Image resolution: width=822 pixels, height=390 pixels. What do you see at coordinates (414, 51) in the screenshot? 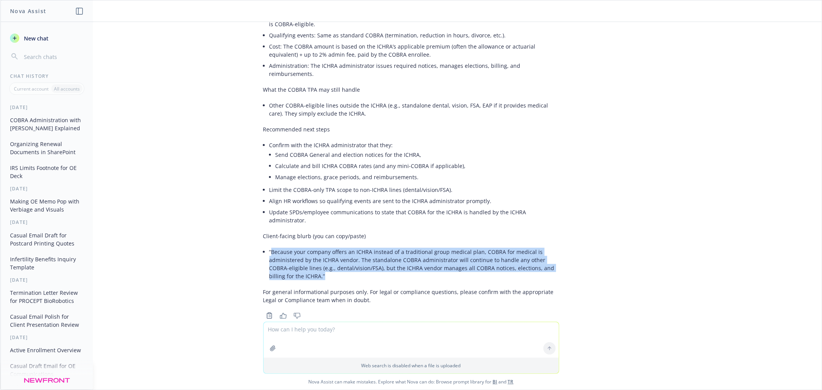
I see `li: Cost: The COBRA amount is based on the ICHRA’s applicable premium (often the allowance or actuari...` at bounding box center [414, 51].